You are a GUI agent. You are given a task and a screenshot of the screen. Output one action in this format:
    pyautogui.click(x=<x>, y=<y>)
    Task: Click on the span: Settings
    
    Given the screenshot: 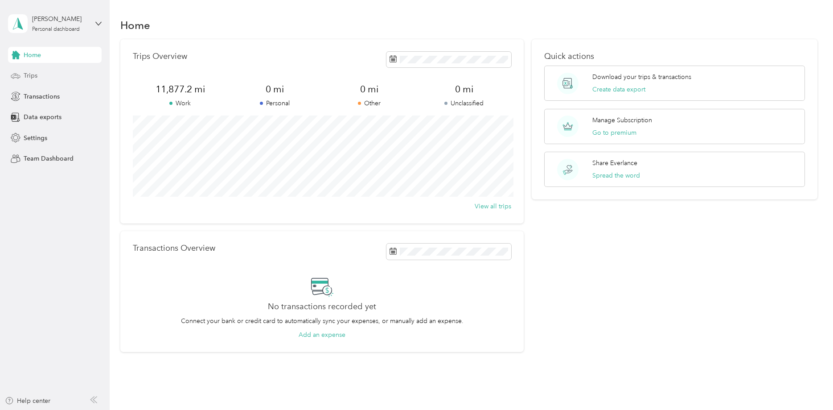 What is the action you would take?
    pyautogui.click(x=35, y=138)
    